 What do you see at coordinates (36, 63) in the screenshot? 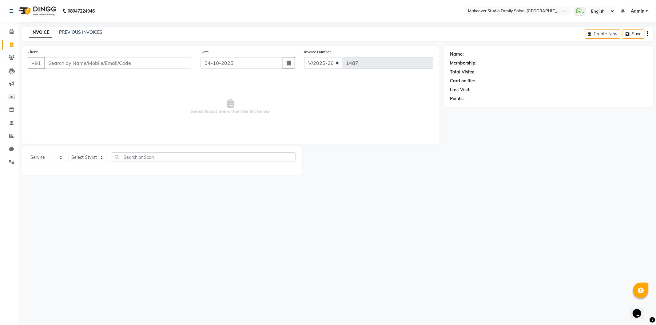
I see `button: +91` at bounding box center [36, 63].